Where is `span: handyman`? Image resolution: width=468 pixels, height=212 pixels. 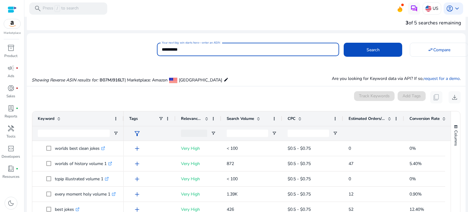
span: handyman is located at coordinates (11, 128).